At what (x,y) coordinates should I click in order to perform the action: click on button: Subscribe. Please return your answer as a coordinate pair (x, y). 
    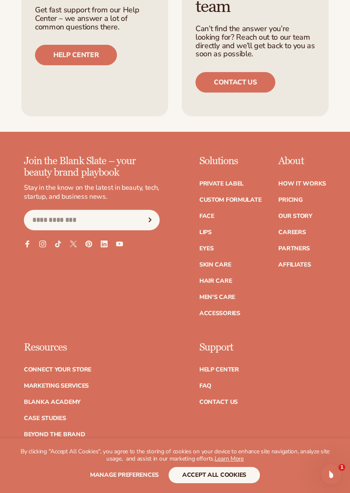
    Looking at the image, I should click on (150, 220).